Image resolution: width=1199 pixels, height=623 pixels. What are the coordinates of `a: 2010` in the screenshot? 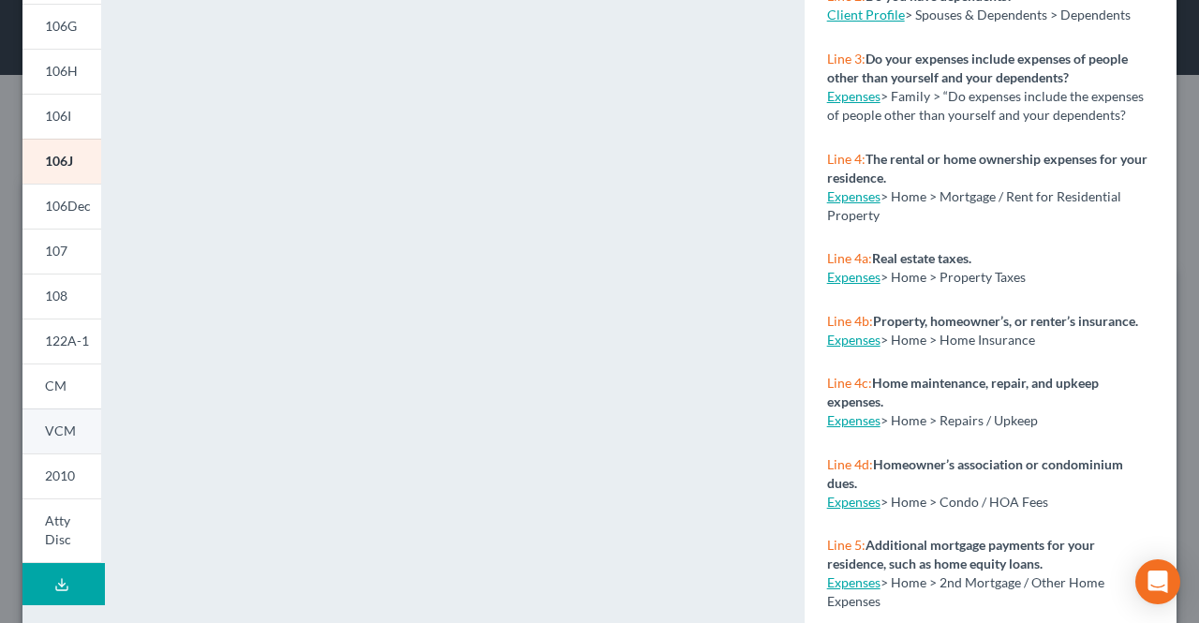 It's located at (62, 476).